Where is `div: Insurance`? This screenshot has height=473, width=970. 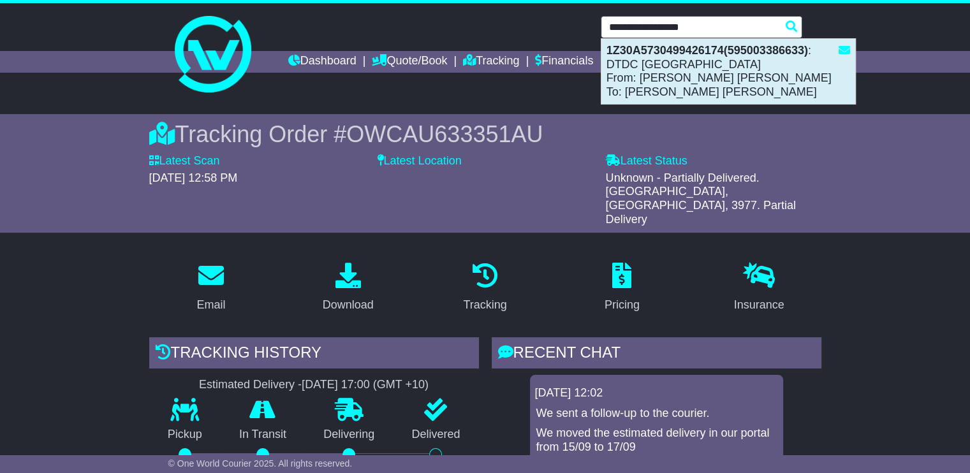 div: Insurance is located at coordinates (759, 305).